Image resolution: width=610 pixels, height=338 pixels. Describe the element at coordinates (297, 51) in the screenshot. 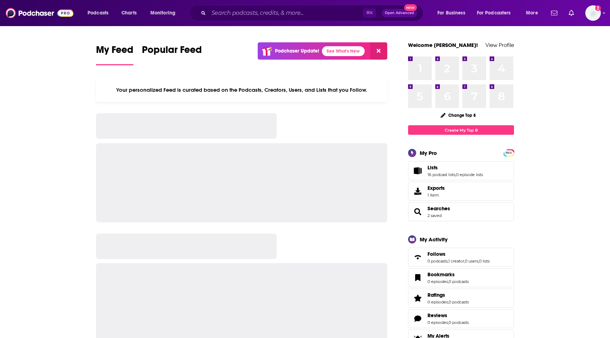

I see `p: Podchaser Update!` at that location.